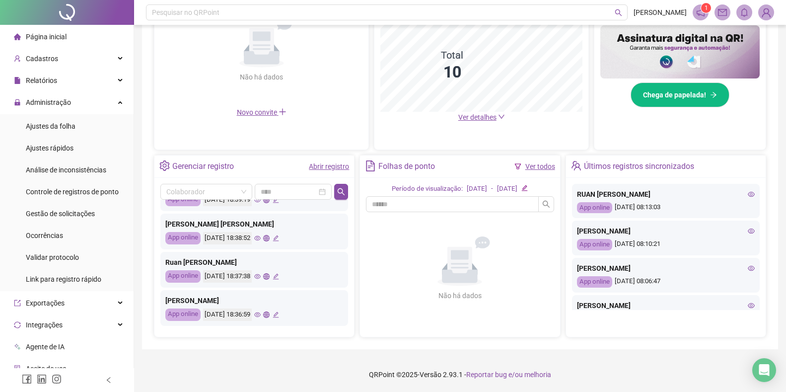 This screenshot has height=392, width=786. What do you see at coordinates (680, 95) in the screenshot?
I see `button: Chega de papelada!` at bounding box center [680, 95].